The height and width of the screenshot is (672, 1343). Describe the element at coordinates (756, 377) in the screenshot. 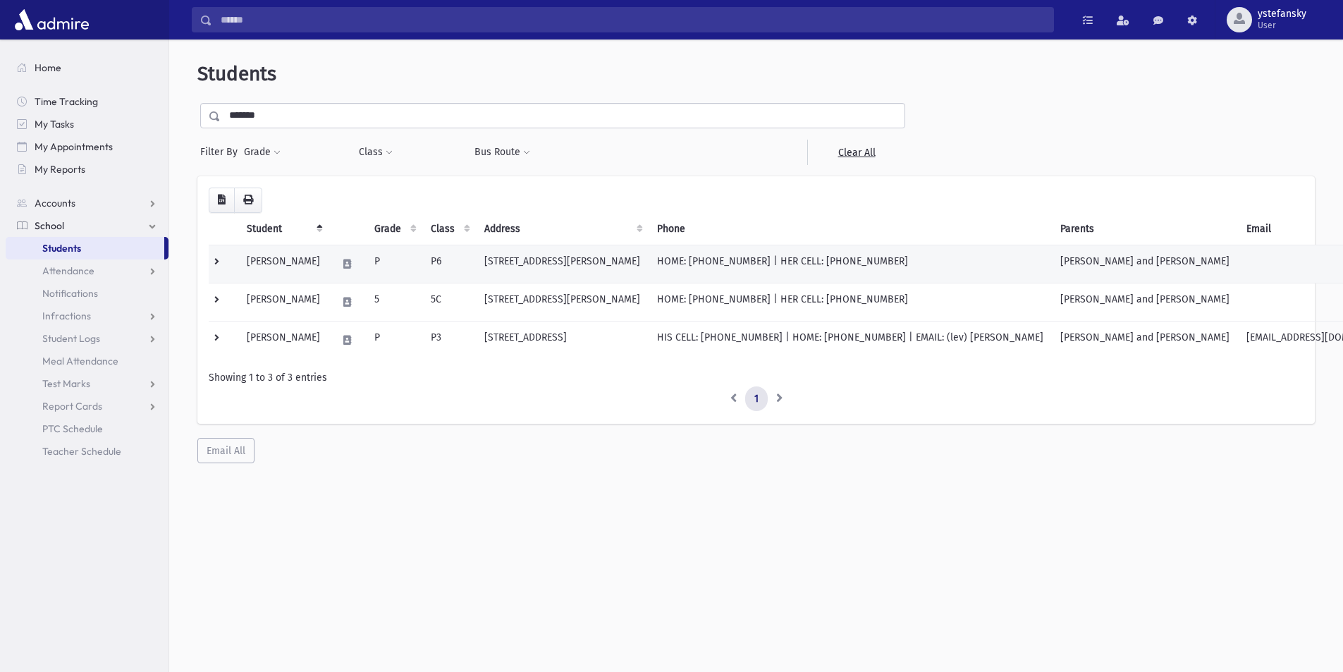

I see `div: Showing 1 to 3 of 3 entries` at that location.